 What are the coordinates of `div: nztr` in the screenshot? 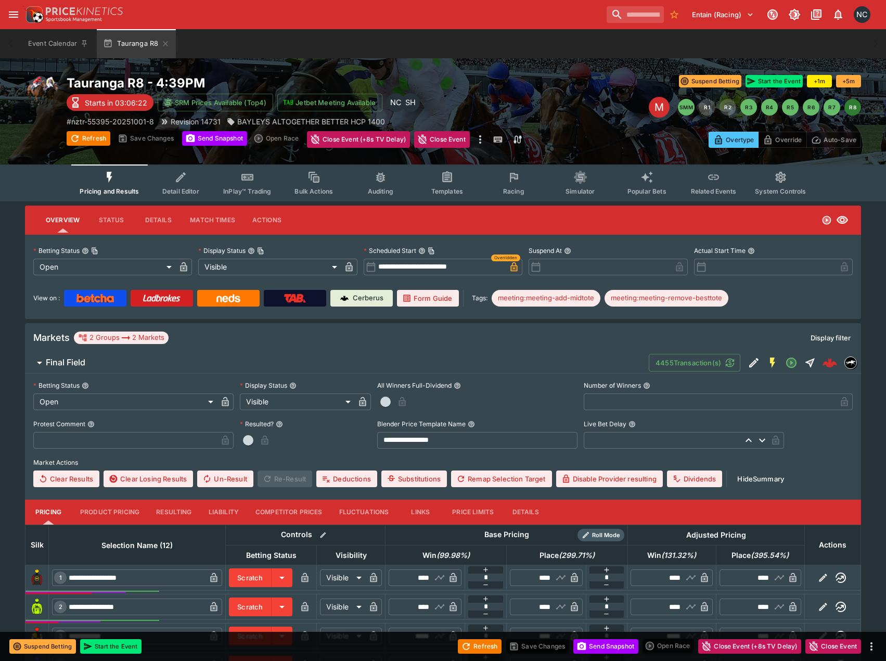 It's located at (851, 363).